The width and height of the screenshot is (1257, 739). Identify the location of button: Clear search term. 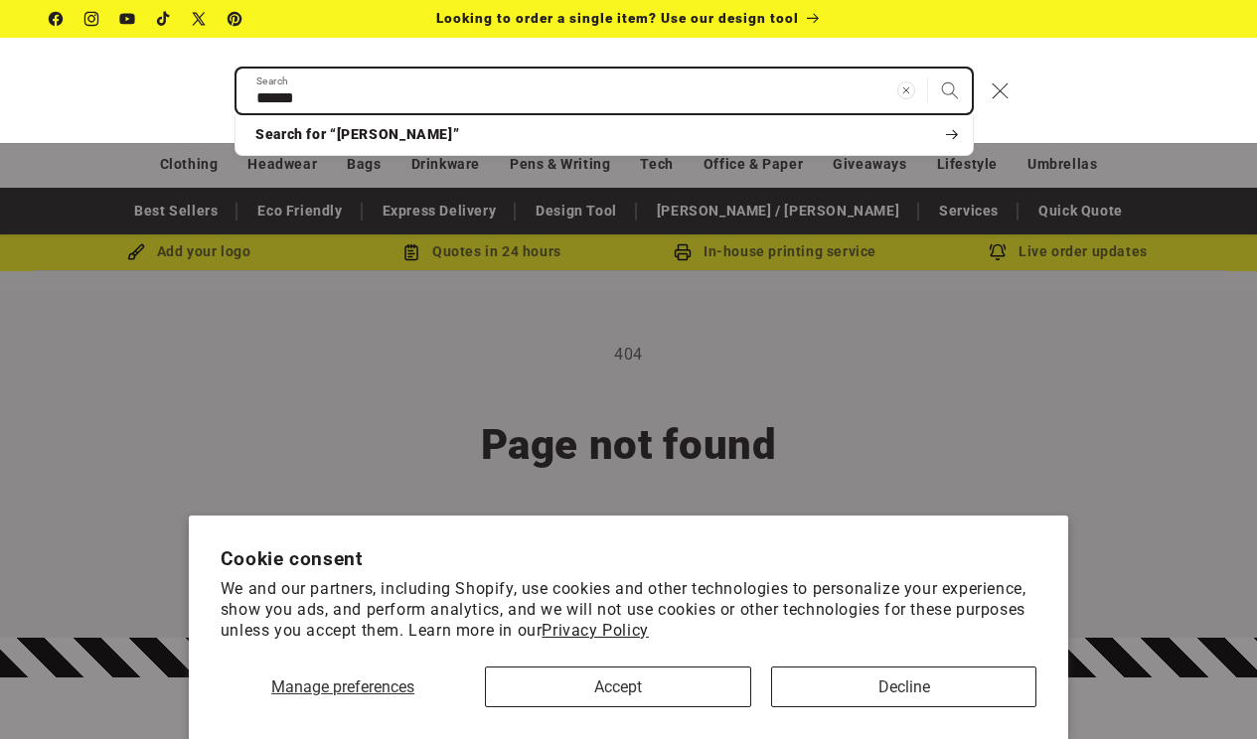
(906, 90).